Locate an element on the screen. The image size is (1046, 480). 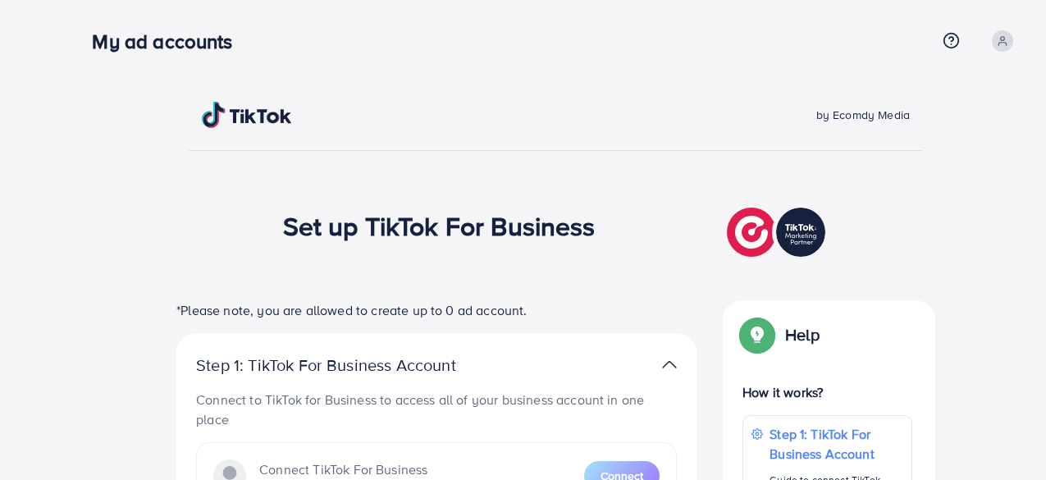
p: *Please note, you are allowed to create up to 0 ad account. is located at coordinates (437, 310).